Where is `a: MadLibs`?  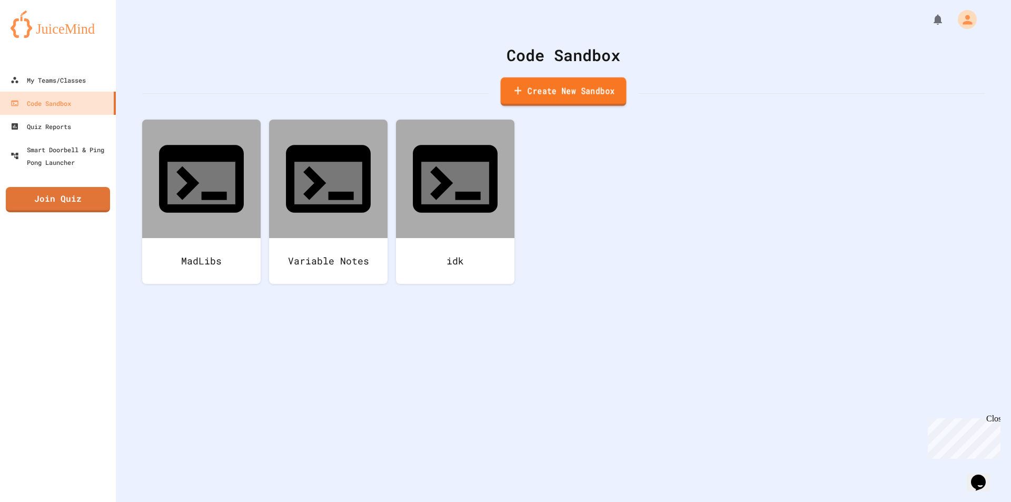
a: MadLibs is located at coordinates (201, 202).